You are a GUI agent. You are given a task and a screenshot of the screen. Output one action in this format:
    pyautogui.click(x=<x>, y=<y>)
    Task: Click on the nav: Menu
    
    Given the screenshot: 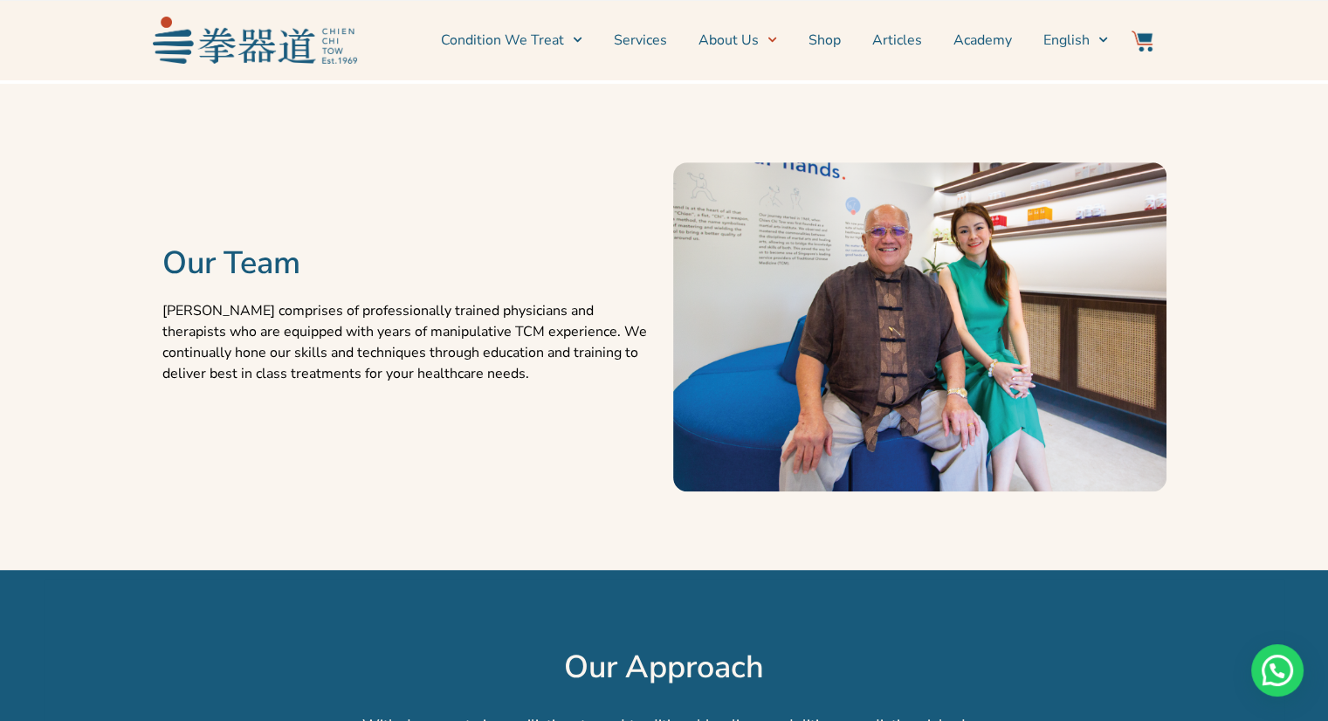 What is the action you would take?
    pyautogui.click(x=737, y=40)
    